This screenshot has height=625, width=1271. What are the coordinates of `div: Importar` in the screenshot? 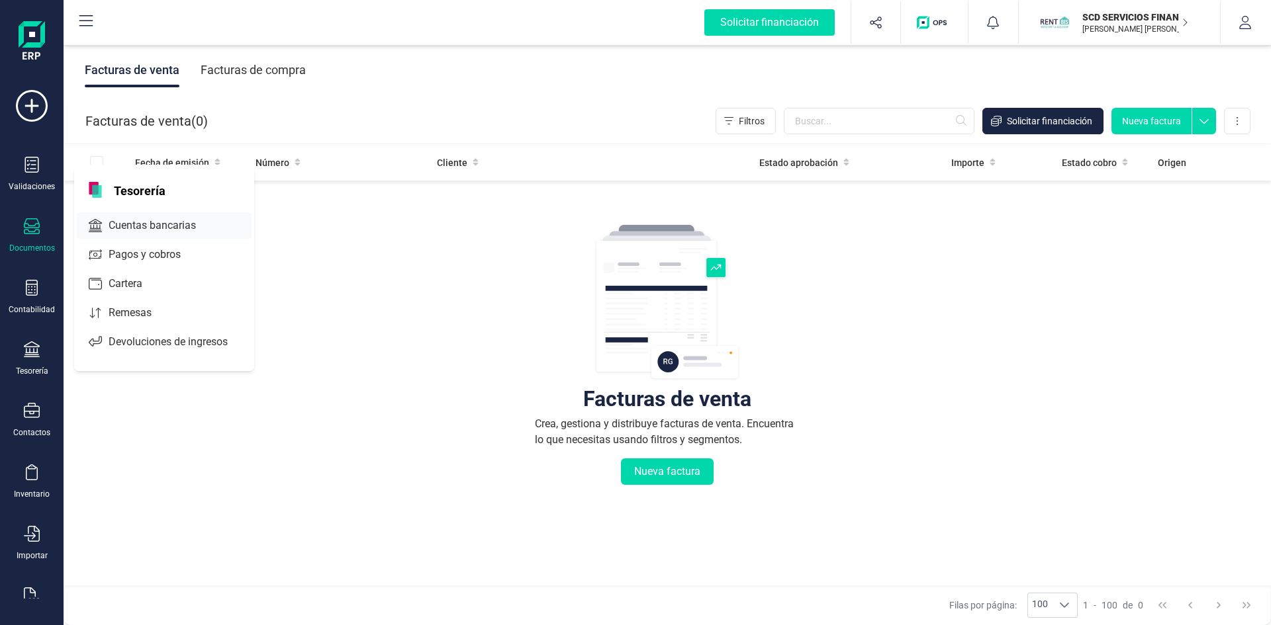 It's located at (32, 556).